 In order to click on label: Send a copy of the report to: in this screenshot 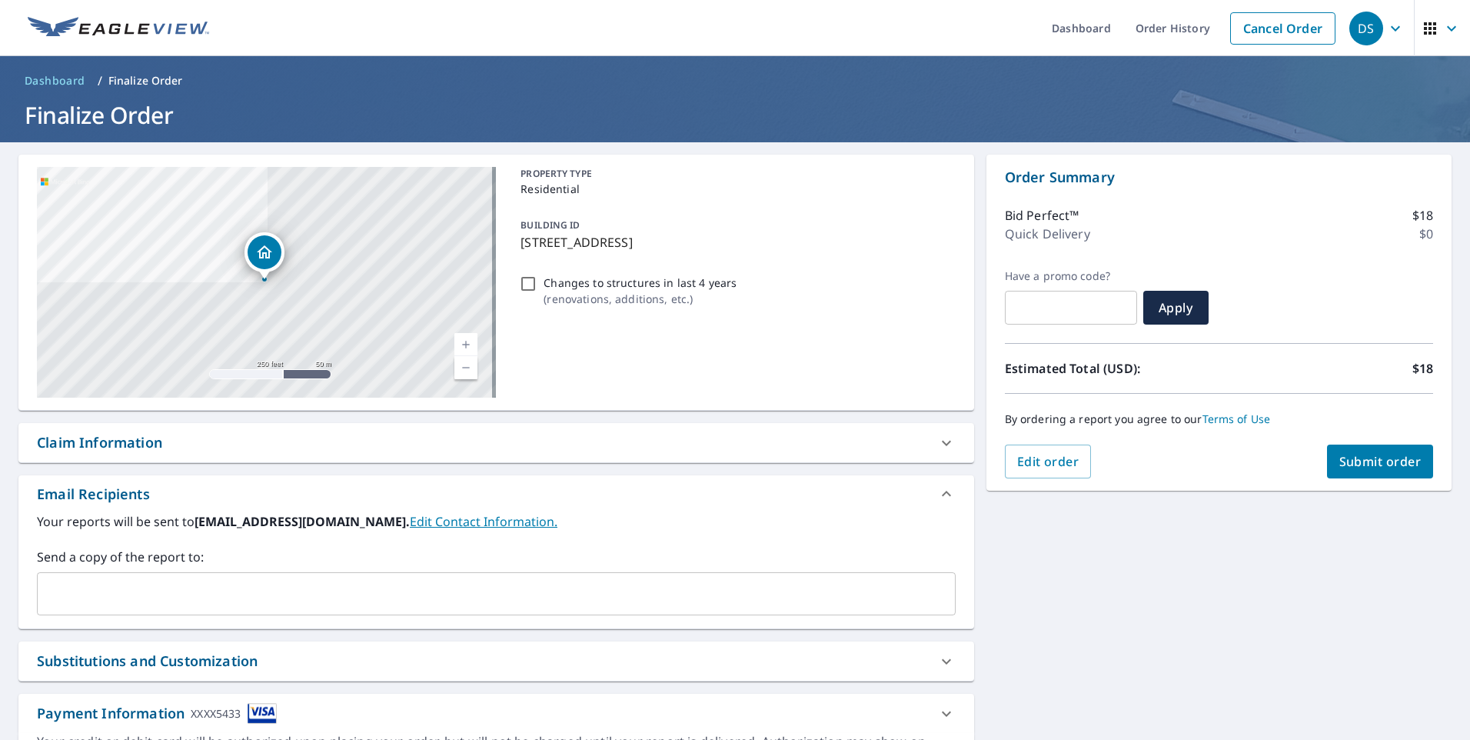, I will do `click(496, 557)`.